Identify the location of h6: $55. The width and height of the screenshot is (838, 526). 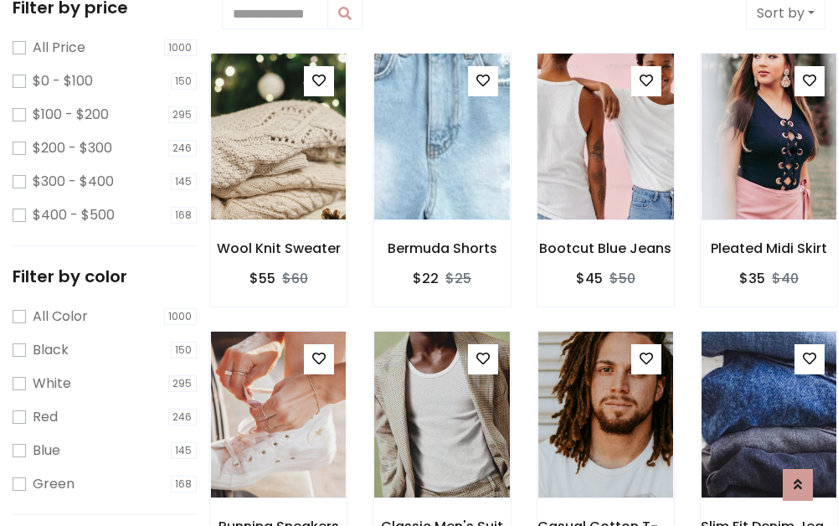
(262, 278).